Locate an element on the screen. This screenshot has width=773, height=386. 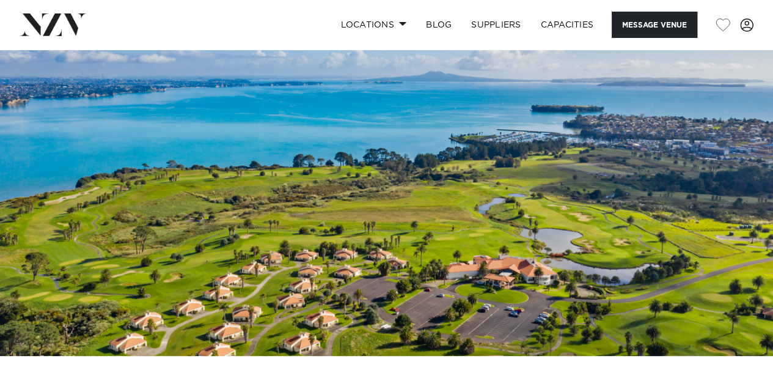
a: SUPPLIERS is located at coordinates (496, 24).